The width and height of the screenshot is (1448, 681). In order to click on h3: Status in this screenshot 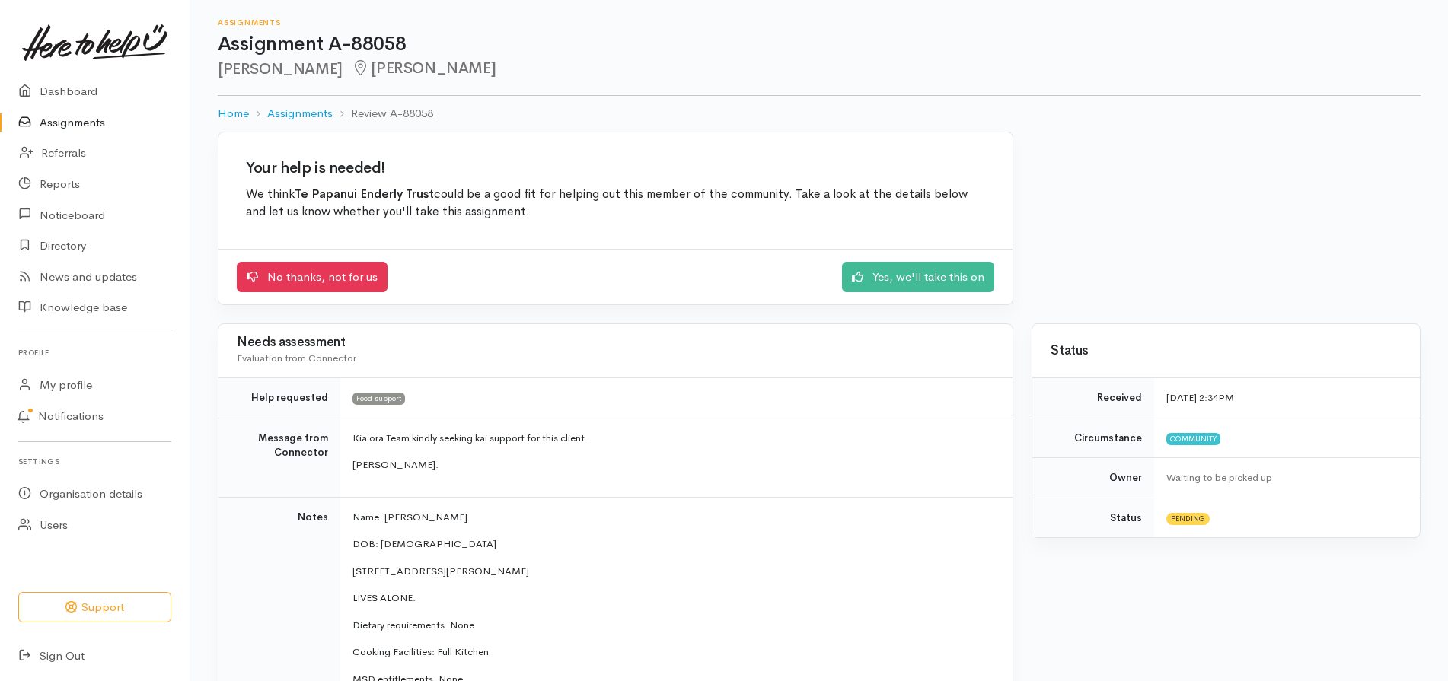, I will do `click(1226, 351)`.